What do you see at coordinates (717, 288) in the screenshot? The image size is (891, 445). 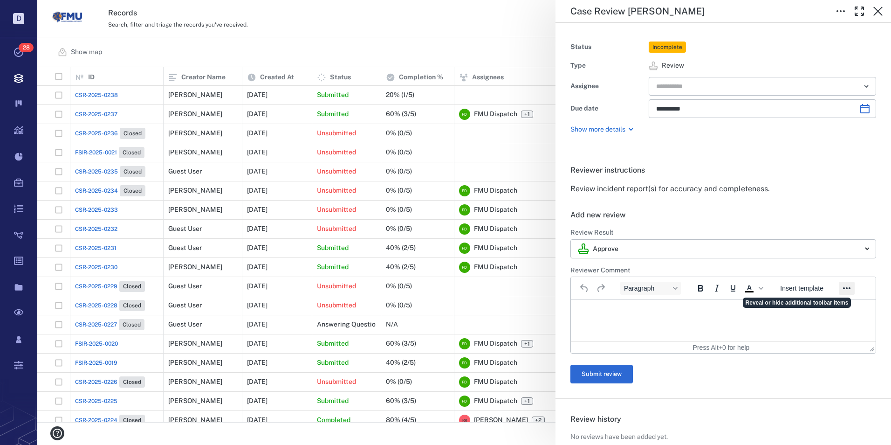 I see `button: Italic` at bounding box center [717, 288].